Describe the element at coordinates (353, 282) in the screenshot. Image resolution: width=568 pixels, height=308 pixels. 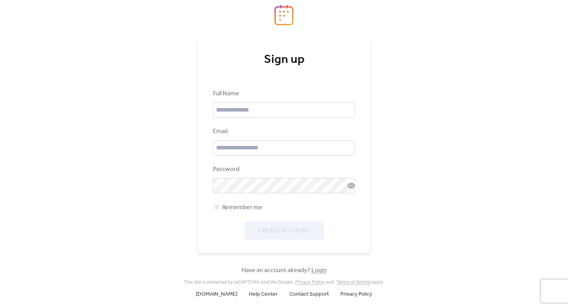
I see `a: Terms of Service` at that location.